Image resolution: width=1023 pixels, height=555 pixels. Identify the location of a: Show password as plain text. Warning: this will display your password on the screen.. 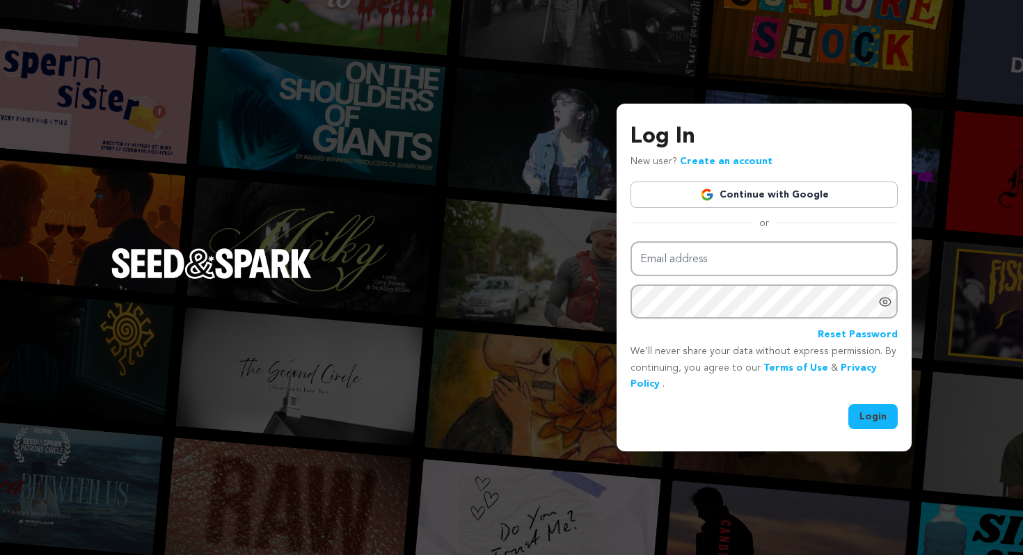
(885, 302).